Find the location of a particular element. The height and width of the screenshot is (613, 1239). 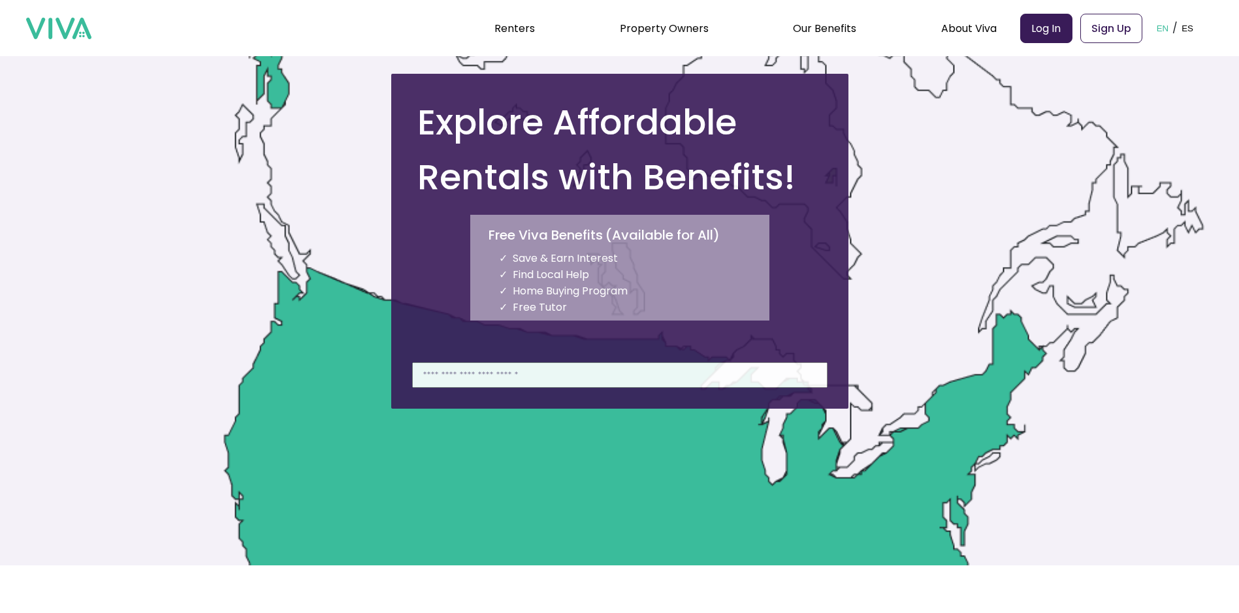

li: Free Tutor is located at coordinates (634, 307).